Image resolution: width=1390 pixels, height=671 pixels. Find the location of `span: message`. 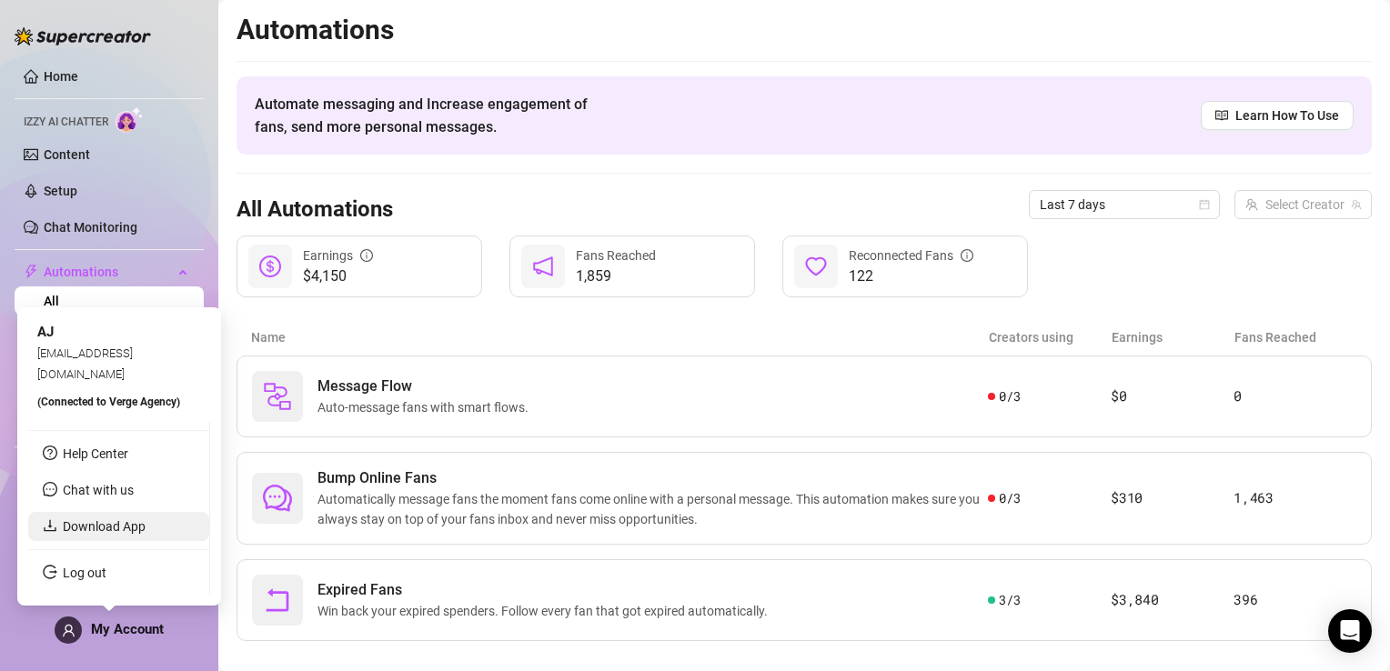

span: message is located at coordinates (50, 489).